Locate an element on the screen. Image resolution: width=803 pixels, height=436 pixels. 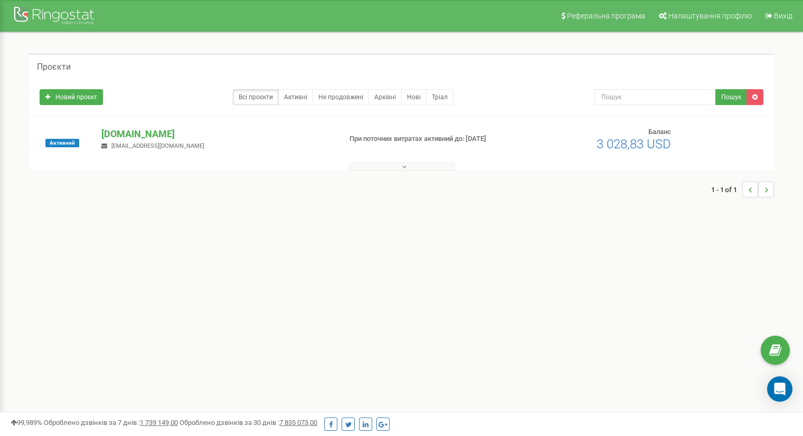
span: 3 028,83 USD is located at coordinates (633, 144).